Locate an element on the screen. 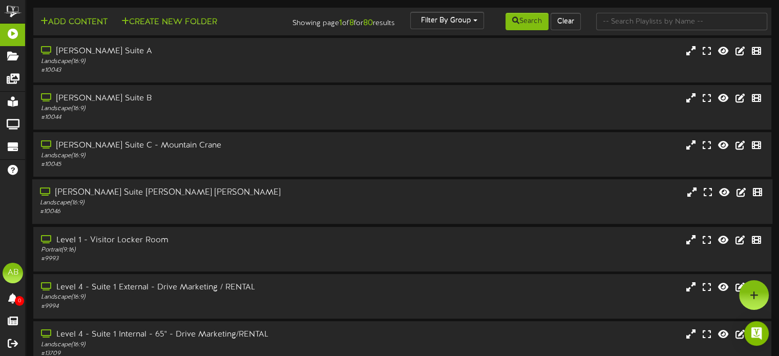 This screenshot has width=779, height=356. button: Filter By Group is located at coordinates (447, 20).